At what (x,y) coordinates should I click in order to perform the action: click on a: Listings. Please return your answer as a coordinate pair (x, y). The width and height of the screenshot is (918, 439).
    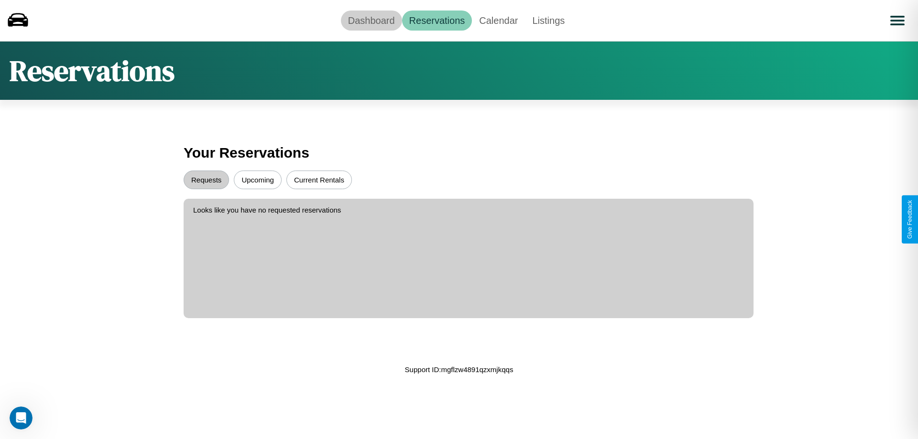
    Looking at the image, I should click on (548, 21).